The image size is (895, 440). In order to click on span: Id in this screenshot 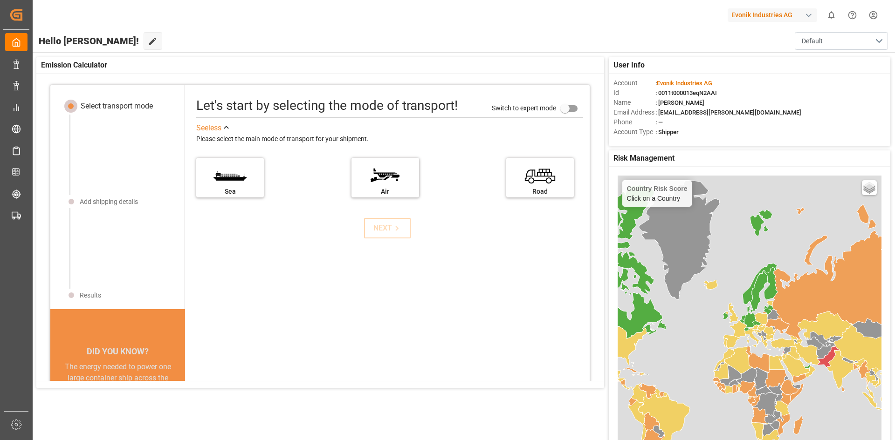, I will do `click(634, 93)`.